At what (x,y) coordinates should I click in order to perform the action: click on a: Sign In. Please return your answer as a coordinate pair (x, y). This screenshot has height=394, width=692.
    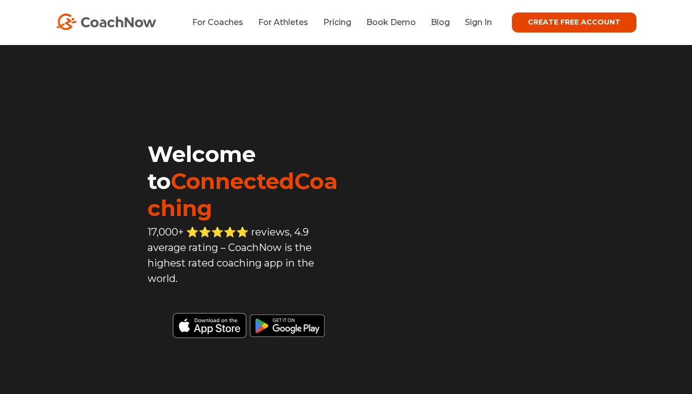
    Looking at the image, I should click on (478, 22).